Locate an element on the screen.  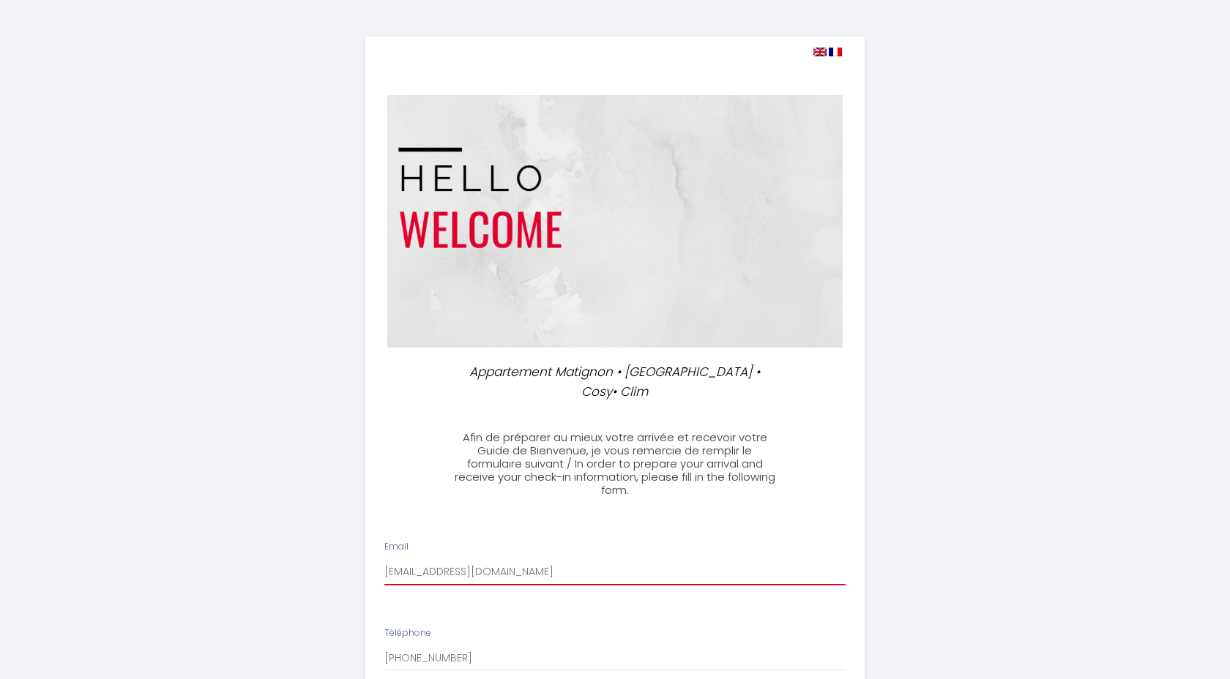
img: fr.png is located at coordinates (835, 52).